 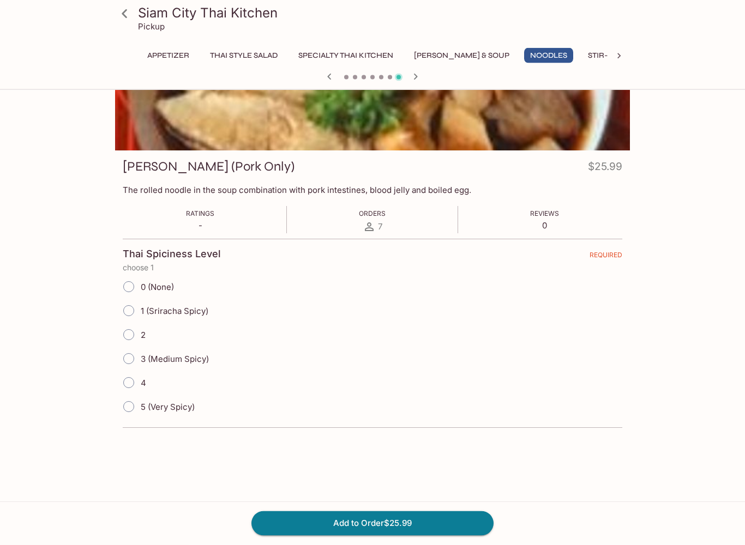 I want to click on span: 3 (Medium Spicy), so click(x=174, y=359).